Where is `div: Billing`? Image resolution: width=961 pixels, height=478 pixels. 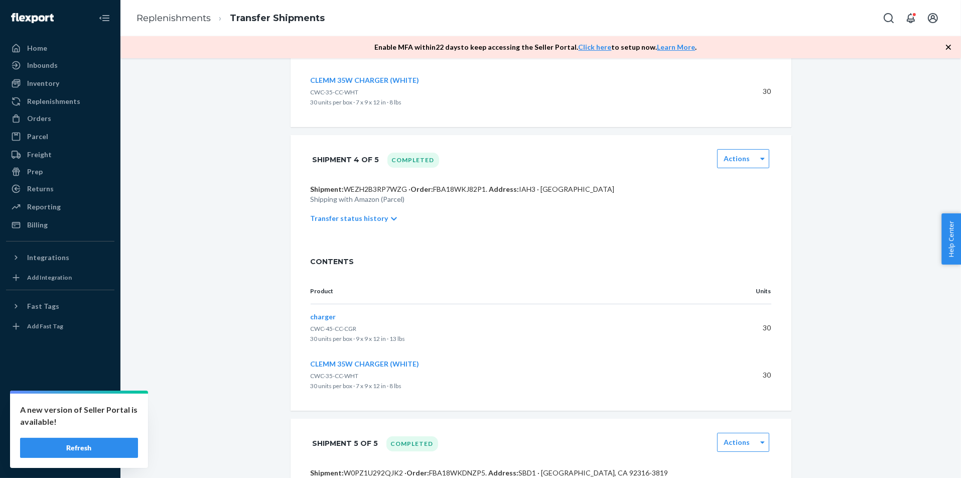 div: Billing is located at coordinates (37, 225).